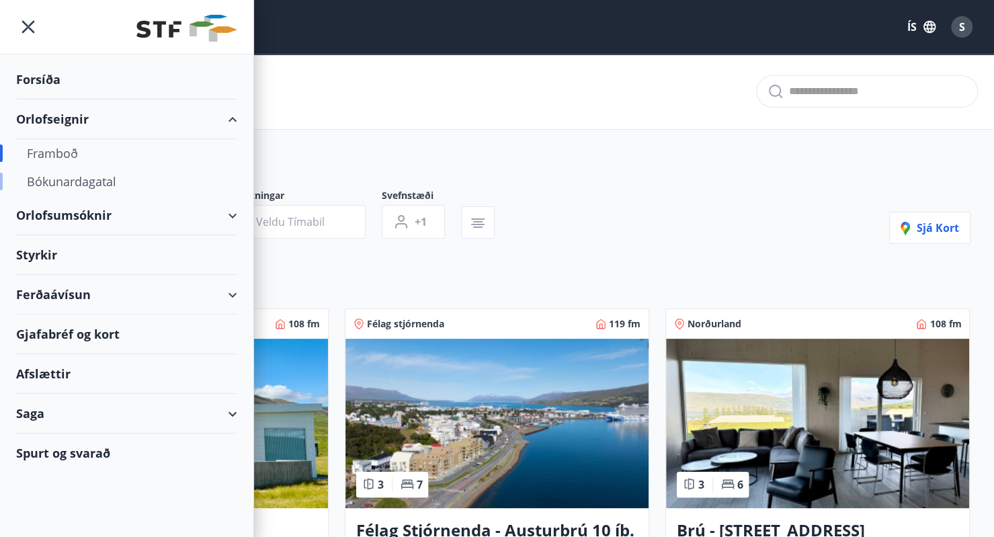 This screenshot has height=537, width=994. I want to click on span: Sjá kort, so click(929, 228).